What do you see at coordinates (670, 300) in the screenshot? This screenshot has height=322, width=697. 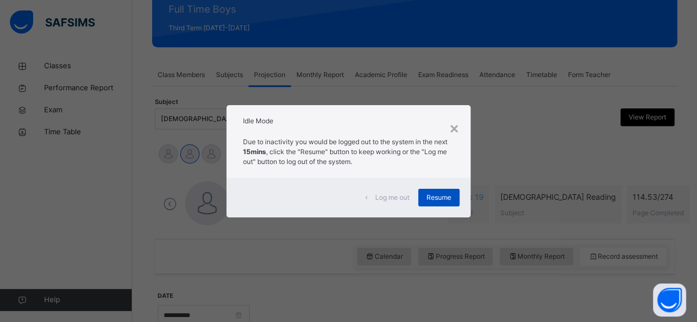 I see `button: Open asap` at bounding box center [670, 300].